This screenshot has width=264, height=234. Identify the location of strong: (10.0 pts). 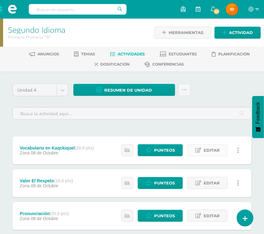
(63, 181).